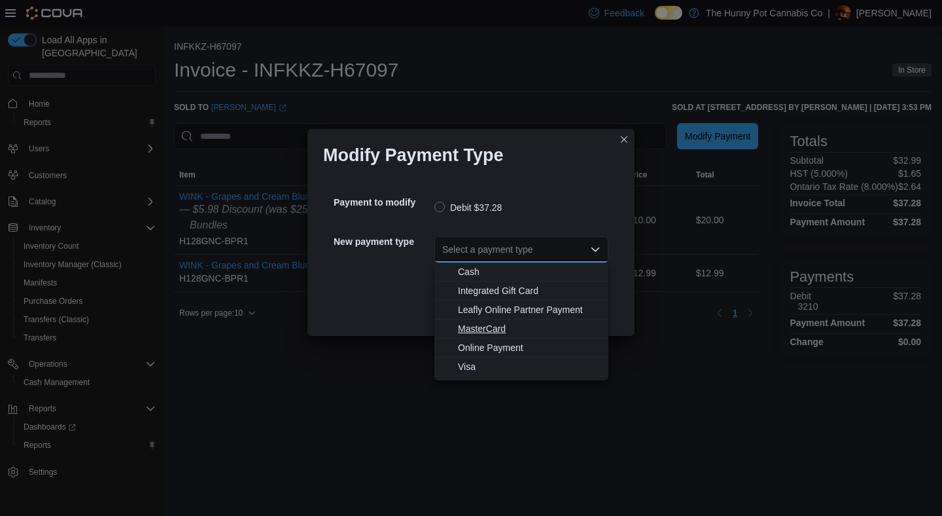  Describe the element at coordinates (529, 329) in the screenshot. I see `span: MasterCard` at that location.